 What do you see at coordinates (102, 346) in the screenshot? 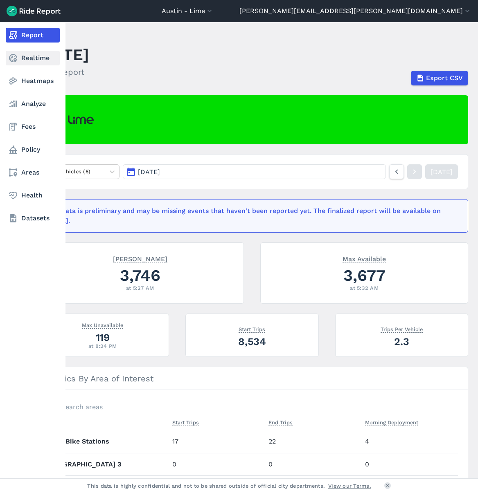
I see `div: at 8:24 PM` at bounding box center [102, 346].